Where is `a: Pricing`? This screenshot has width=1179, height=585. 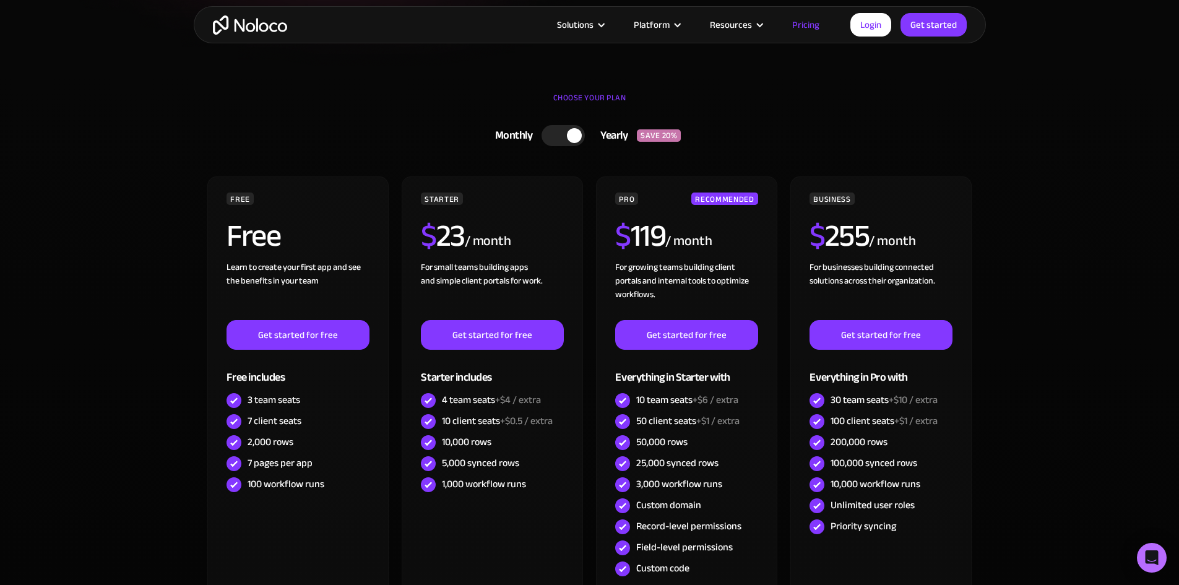 a: Pricing is located at coordinates (806, 25).